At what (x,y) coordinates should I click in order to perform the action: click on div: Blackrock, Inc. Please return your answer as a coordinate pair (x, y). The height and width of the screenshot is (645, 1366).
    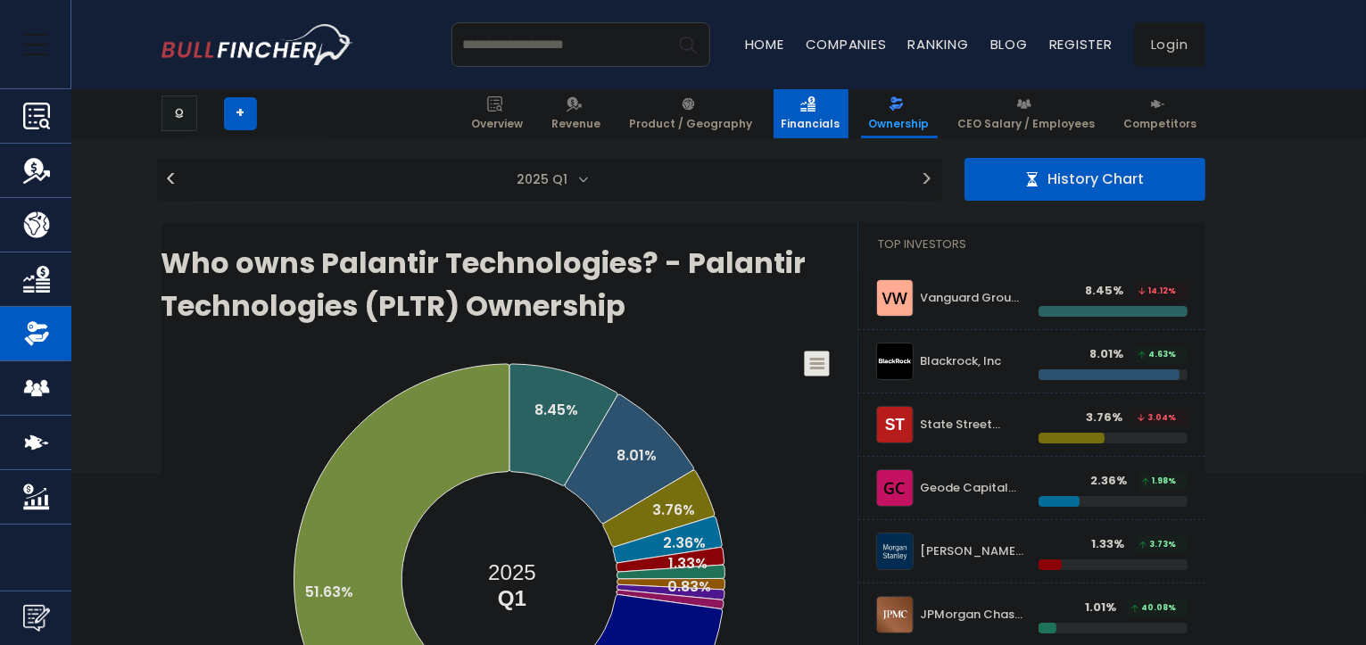
    Looking at the image, I should click on (972, 361).